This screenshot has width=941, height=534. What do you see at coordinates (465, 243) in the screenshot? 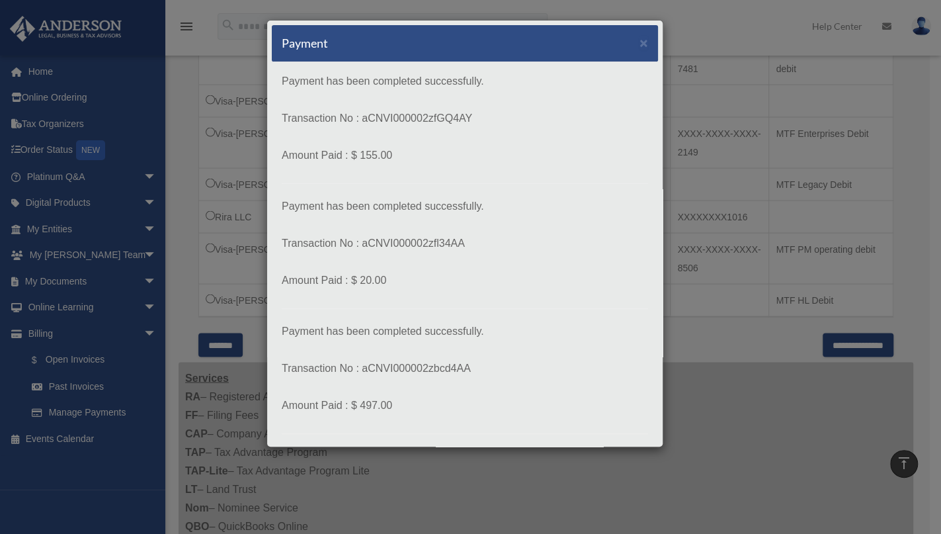
I see `p: Transaction No : aCNVI000002zfl34AA` at bounding box center [465, 243].